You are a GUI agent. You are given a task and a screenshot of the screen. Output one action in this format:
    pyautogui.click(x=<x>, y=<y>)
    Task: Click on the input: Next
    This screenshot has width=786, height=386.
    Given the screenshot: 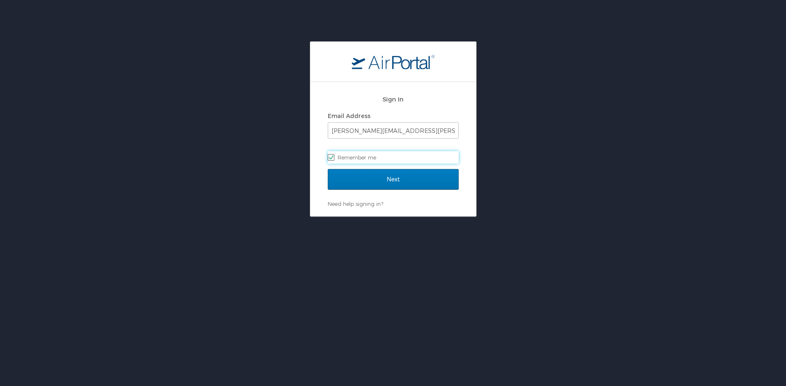 What is the action you would take?
    pyautogui.click(x=393, y=179)
    